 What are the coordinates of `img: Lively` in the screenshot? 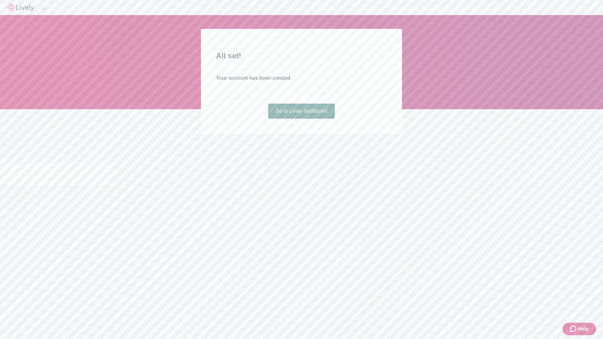 It's located at (21, 8).